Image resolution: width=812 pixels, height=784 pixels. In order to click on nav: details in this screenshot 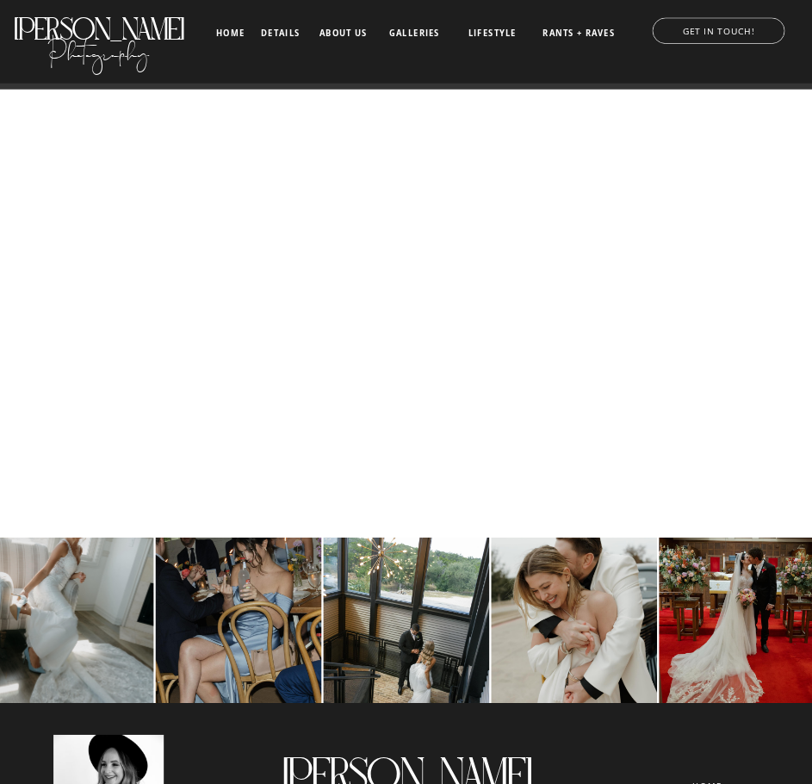, I will do `click(280, 32)`.